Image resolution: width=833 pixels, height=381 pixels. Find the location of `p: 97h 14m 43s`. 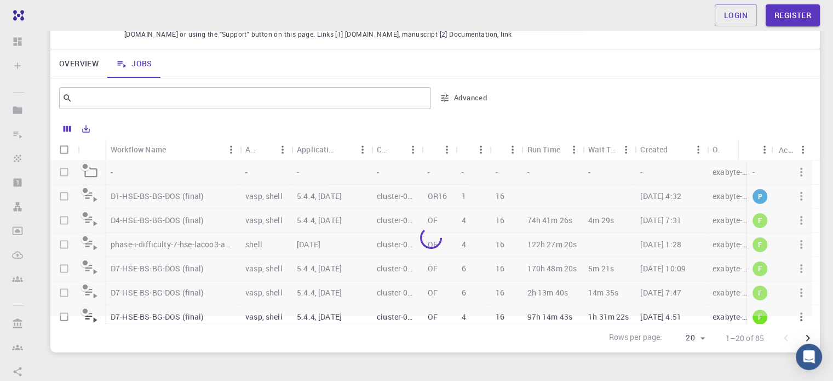

p: 97h 14m 43s is located at coordinates (549, 317).